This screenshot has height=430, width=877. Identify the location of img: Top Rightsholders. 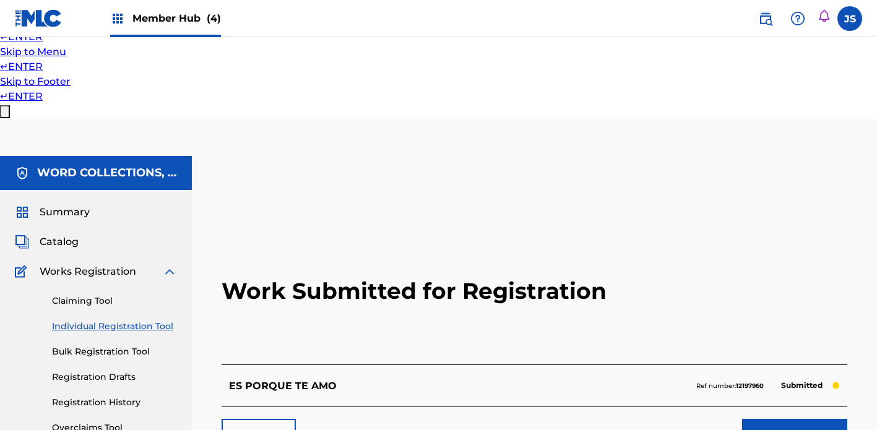
(118, 19).